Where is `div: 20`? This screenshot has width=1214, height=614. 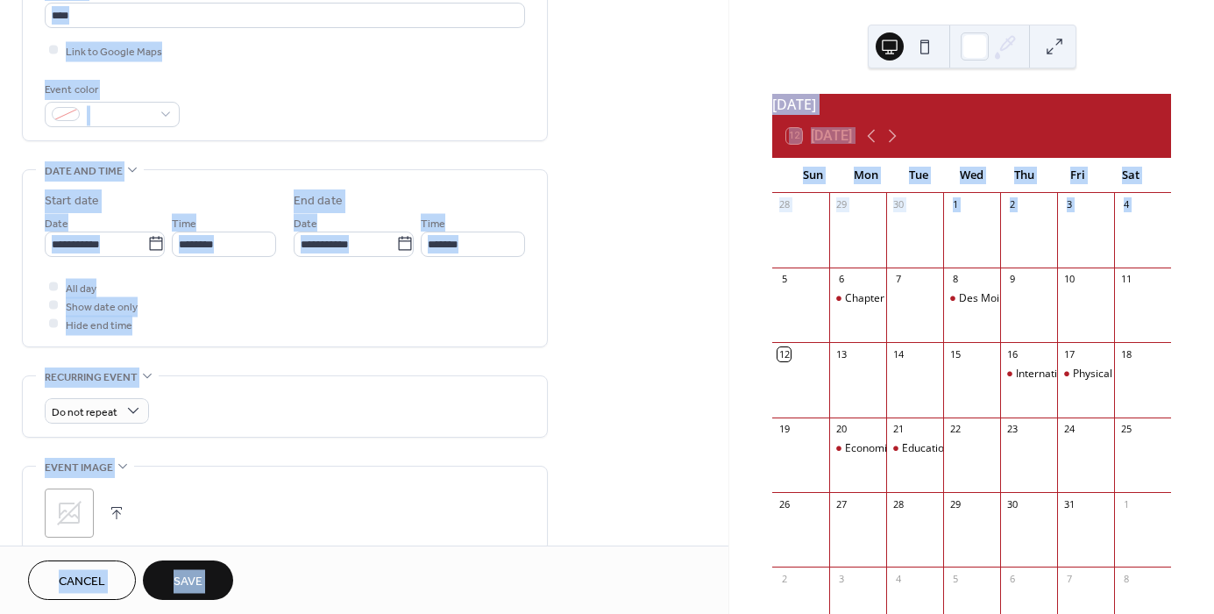
div: 20 is located at coordinates (841, 429).